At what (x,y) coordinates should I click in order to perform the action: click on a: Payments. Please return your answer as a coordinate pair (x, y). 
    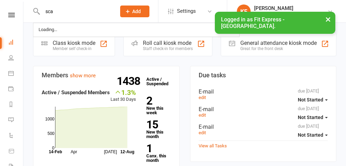
    Looking at the image, I should click on (16, 89).